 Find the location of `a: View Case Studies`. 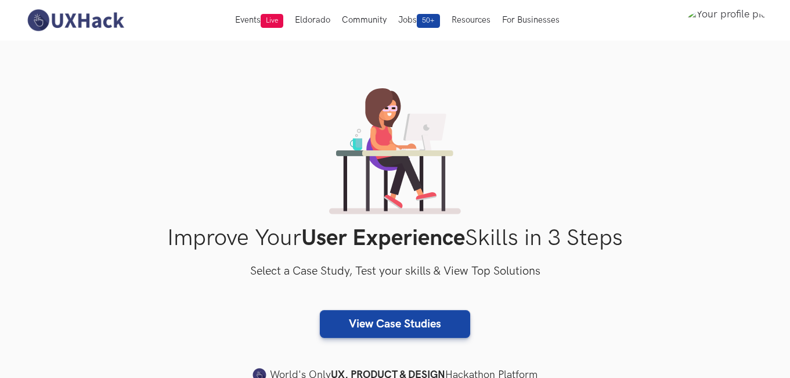

a: View Case Studies is located at coordinates (395, 324).